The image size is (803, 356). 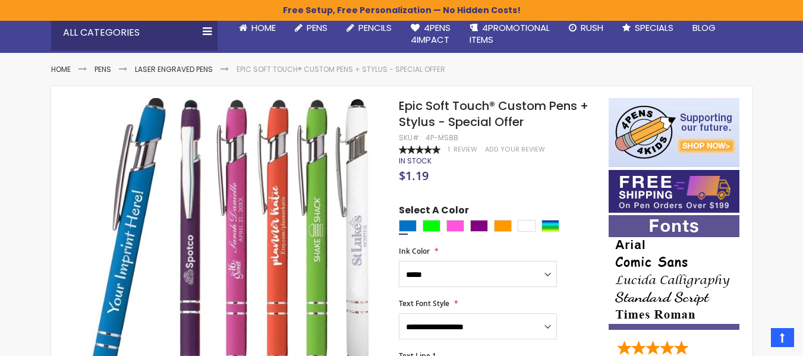 What do you see at coordinates (134, 33) in the screenshot?
I see `div: All Categories` at bounding box center [134, 33].